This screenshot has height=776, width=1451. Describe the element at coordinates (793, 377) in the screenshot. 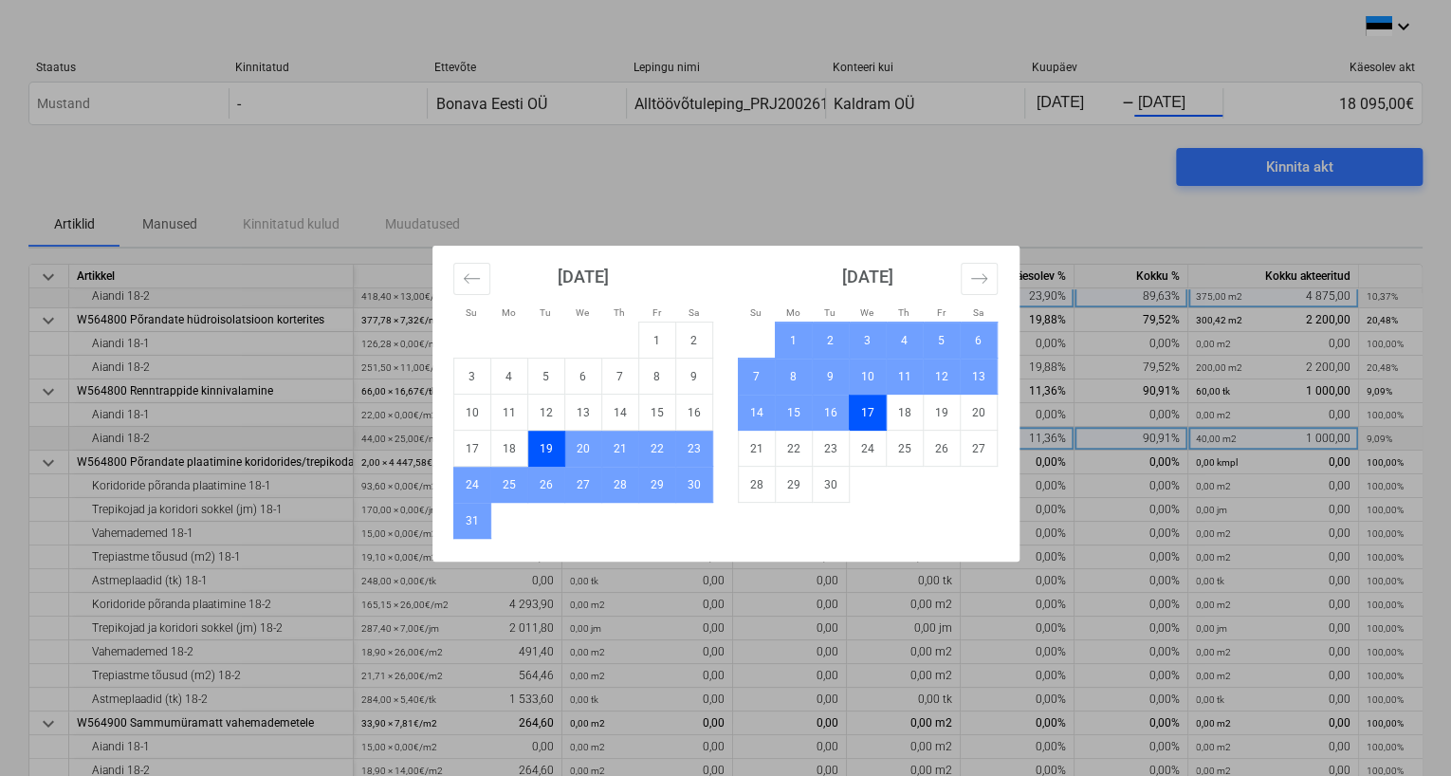

I see `td: Choose Monday, September 8, 2025 as your check-out date. It's available.` at that location.